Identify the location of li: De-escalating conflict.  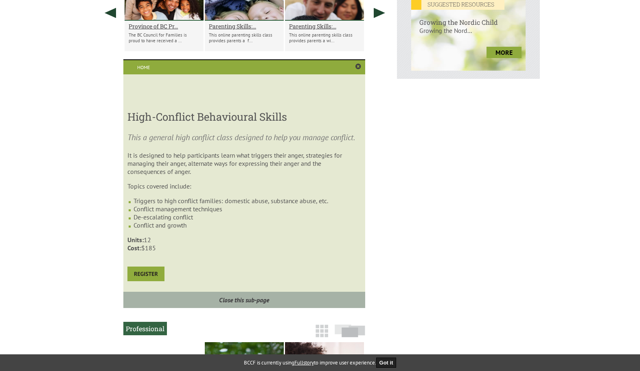
(247, 217).